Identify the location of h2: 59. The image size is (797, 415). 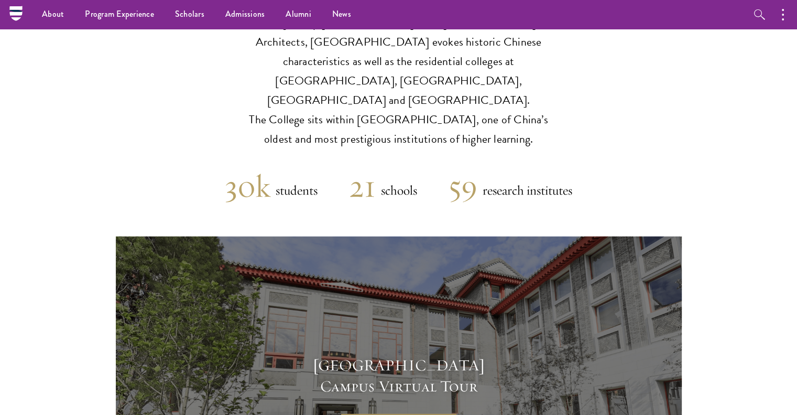
(463, 186).